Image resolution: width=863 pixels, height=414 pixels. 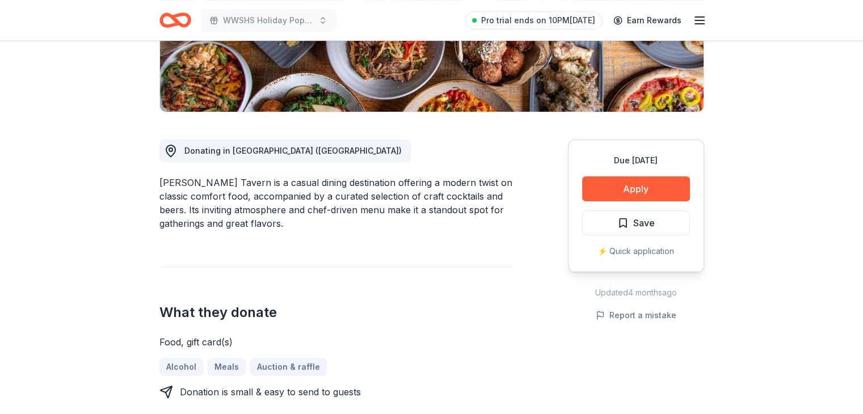 I want to click on button: Apply, so click(x=636, y=189).